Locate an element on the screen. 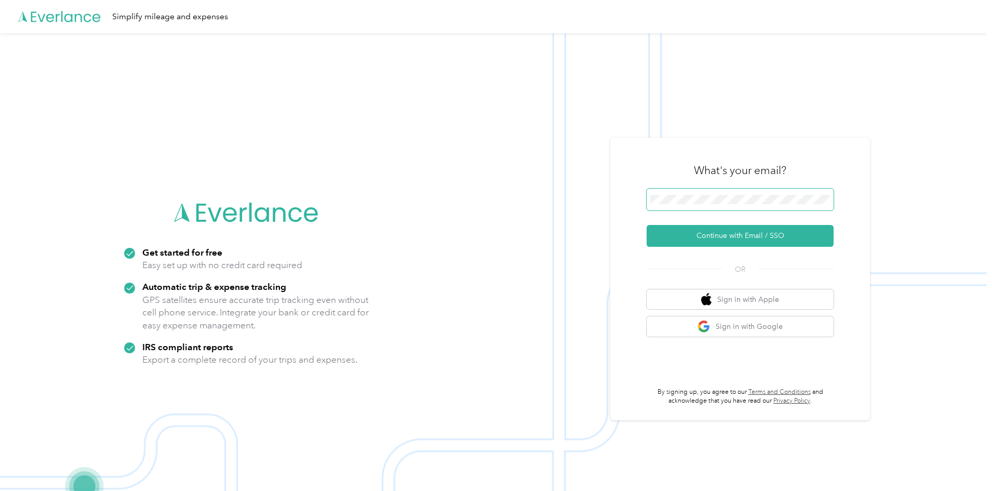 The height and width of the screenshot is (491, 992). strong: Get started for free is located at coordinates (182, 252).